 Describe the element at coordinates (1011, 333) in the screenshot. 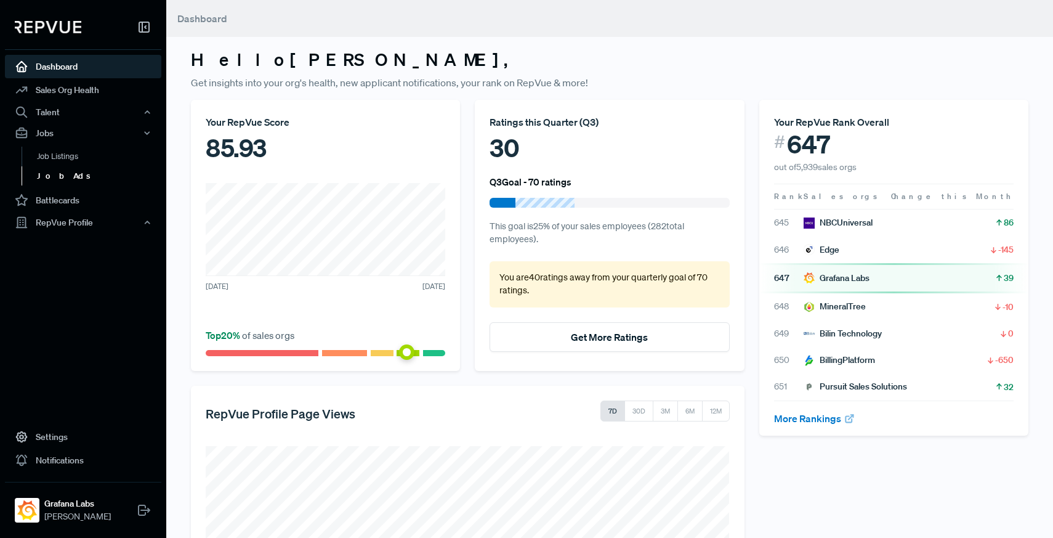

I see `span: 0` at that location.